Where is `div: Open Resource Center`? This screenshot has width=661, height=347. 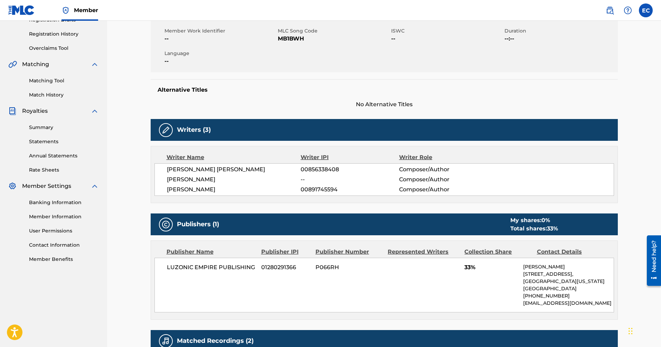 div: Open Resource Center is located at coordinates (12, 28).